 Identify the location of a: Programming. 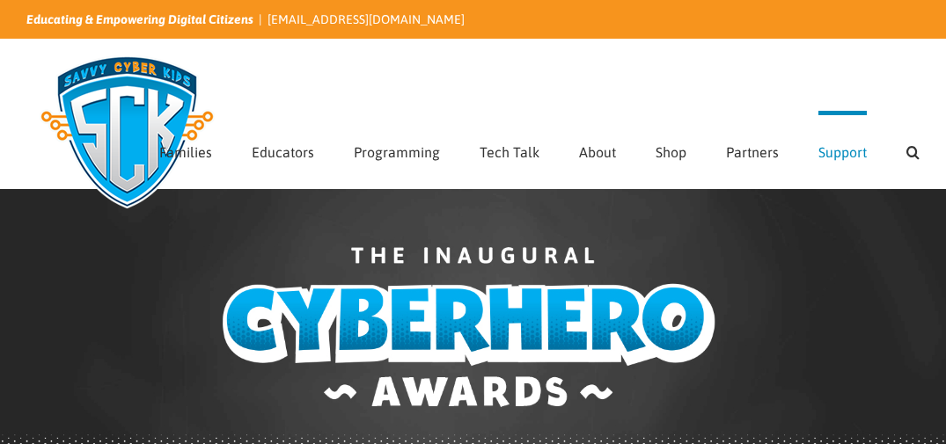
(397, 150).